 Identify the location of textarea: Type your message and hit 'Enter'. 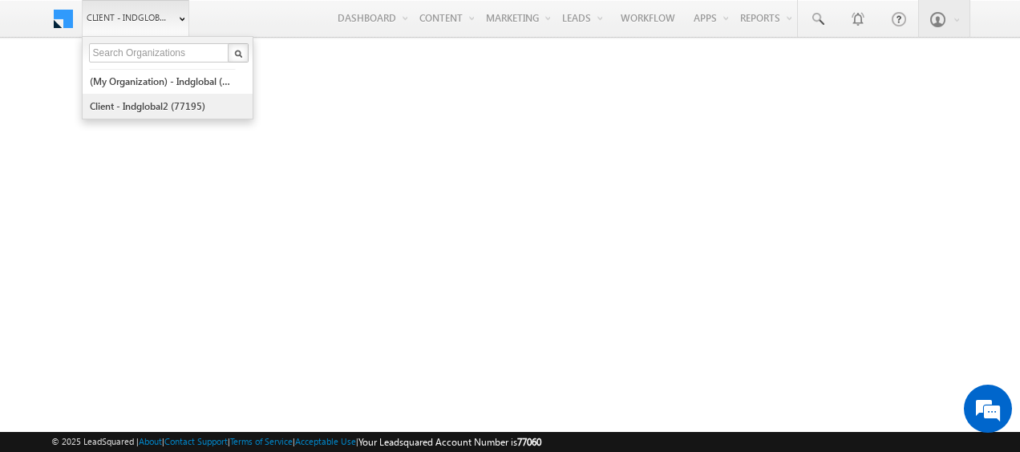
(156, 241).